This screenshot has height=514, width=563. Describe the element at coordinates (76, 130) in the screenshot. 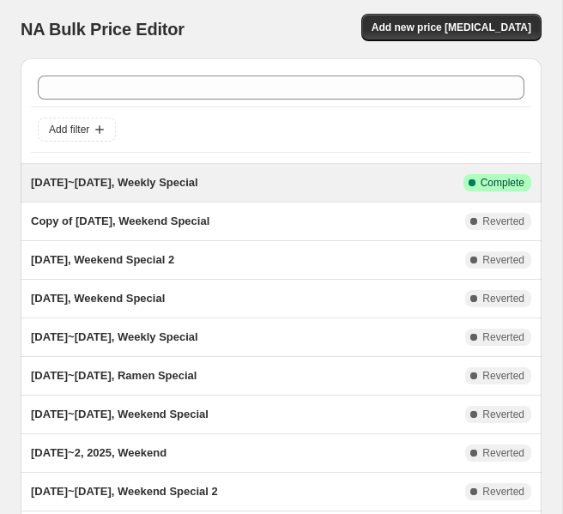

I see `button: Add filter` at that location.